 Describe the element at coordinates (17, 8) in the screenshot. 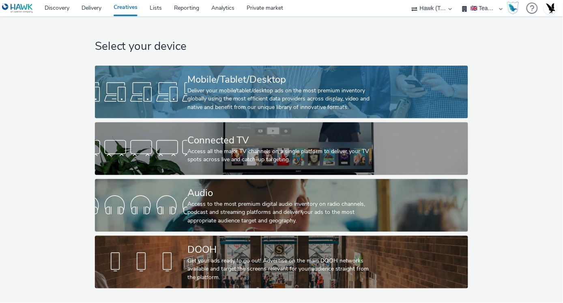

I see `img: undefined Logo` at that location.